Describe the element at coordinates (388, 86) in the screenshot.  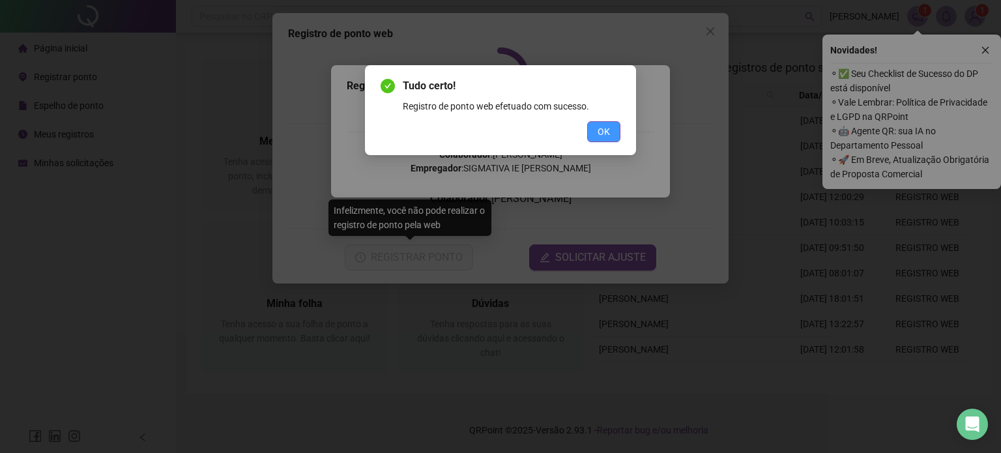
I see `span: check-circle` at that location.